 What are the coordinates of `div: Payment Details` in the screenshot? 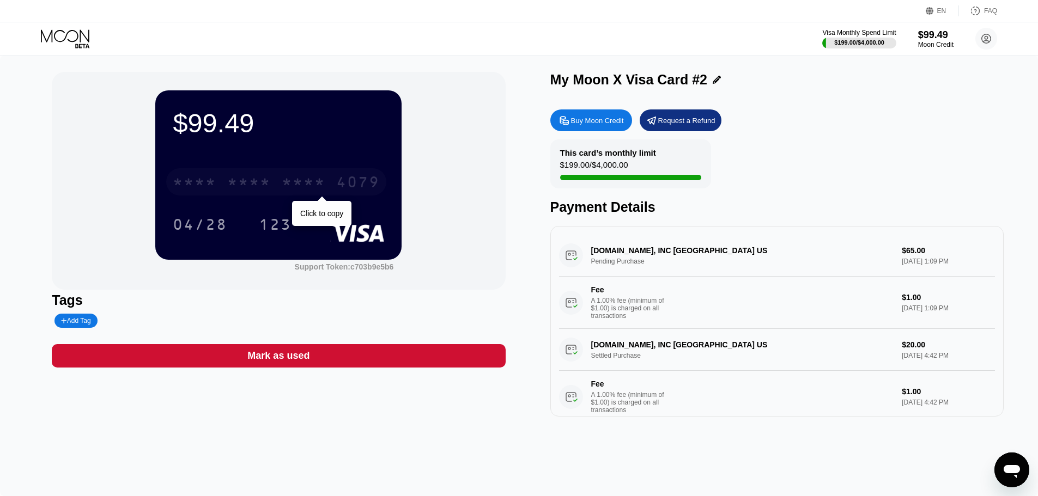 It's located at (777, 207).